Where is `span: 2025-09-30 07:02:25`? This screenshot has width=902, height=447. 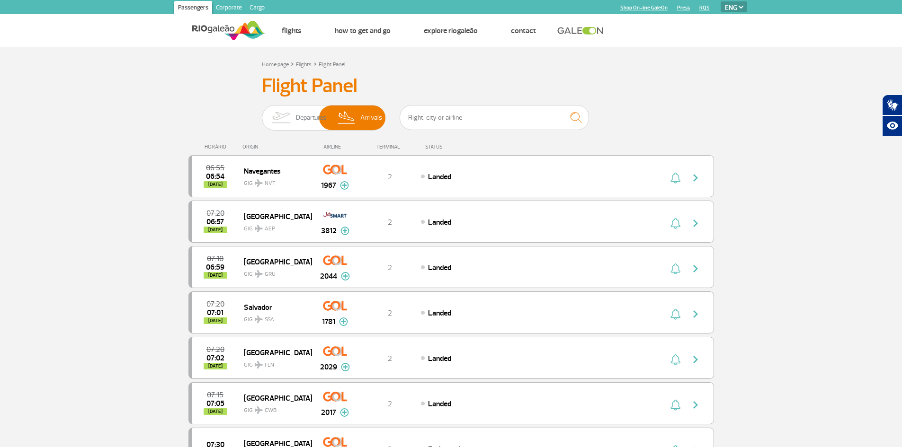
span: 2025-09-30 07:02:25 is located at coordinates (215, 358).